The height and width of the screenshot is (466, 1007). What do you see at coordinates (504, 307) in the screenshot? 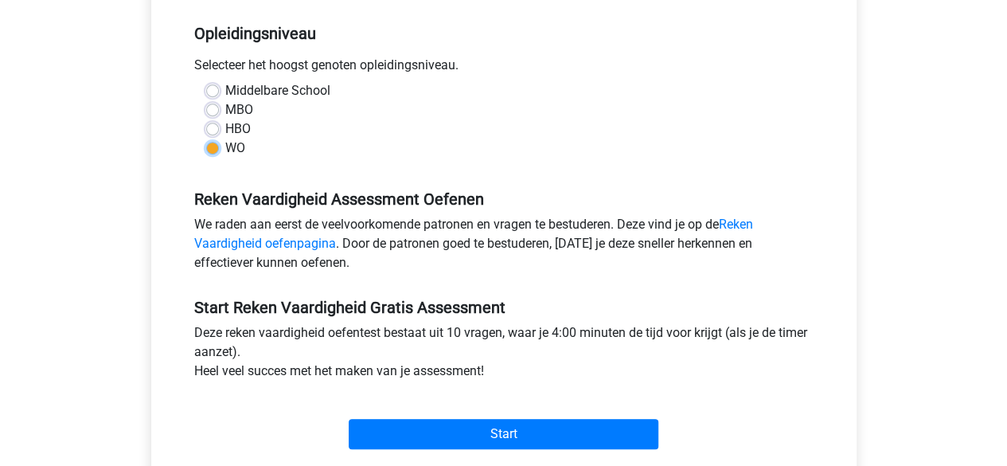
I see `h5: Start Reken Vaardigheid Gratis Assessment` at bounding box center [504, 307].